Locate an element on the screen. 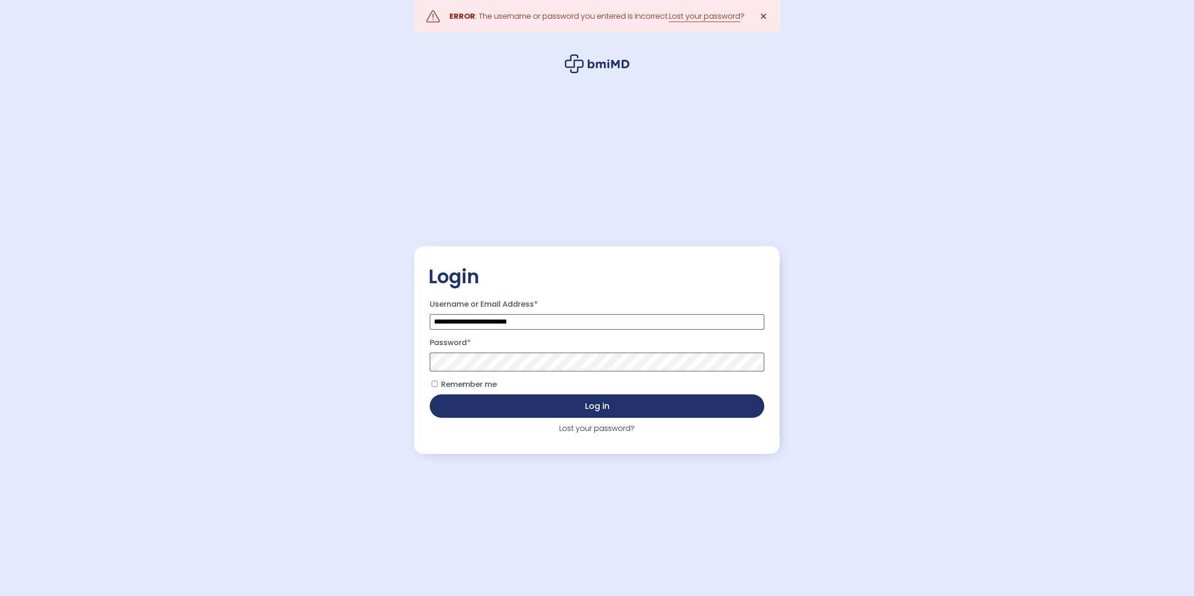  input: Remember me is located at coordinates (434, 384).